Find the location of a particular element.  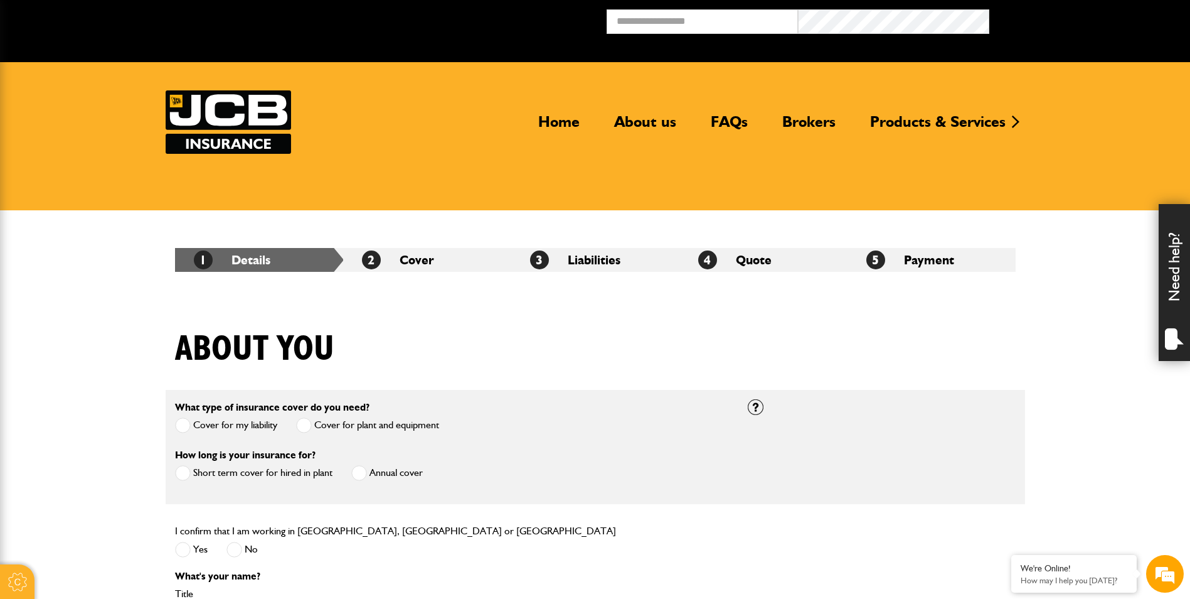

label: Short term cover for hired in plant is located at coordinates (253, 472).